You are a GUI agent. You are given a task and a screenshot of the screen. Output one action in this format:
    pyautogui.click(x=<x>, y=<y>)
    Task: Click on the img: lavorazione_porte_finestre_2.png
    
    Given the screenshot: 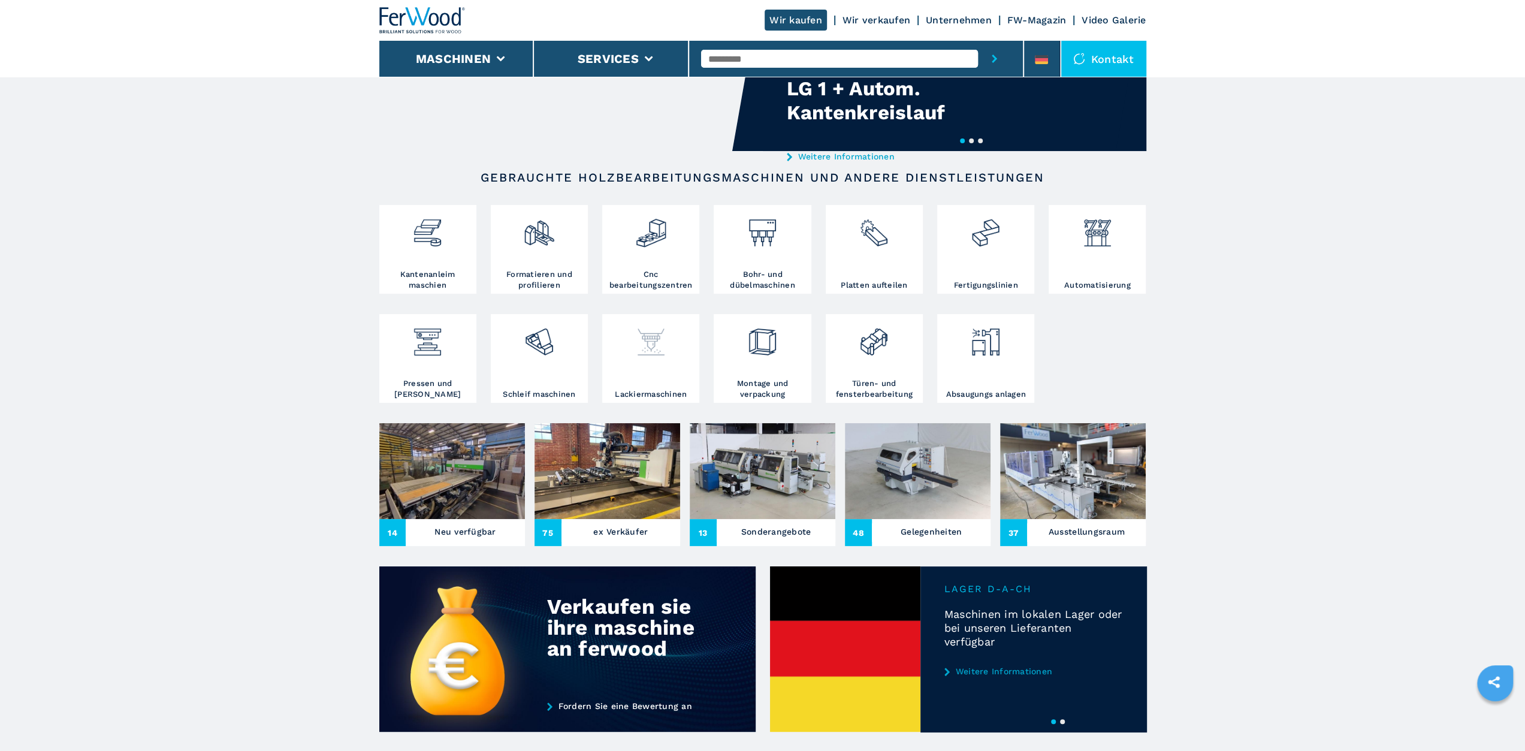 What is the action you would take?
    pyautogui.click(x=874, y=337)
    